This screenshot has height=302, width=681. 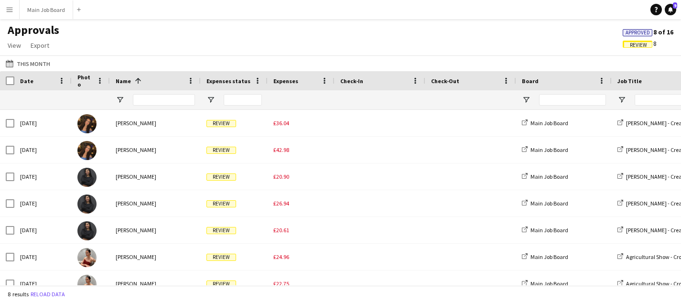 What do you see at coordinates (27, 81) in the screenshot?
I see `span: Date` at bounding box center [27, 81].